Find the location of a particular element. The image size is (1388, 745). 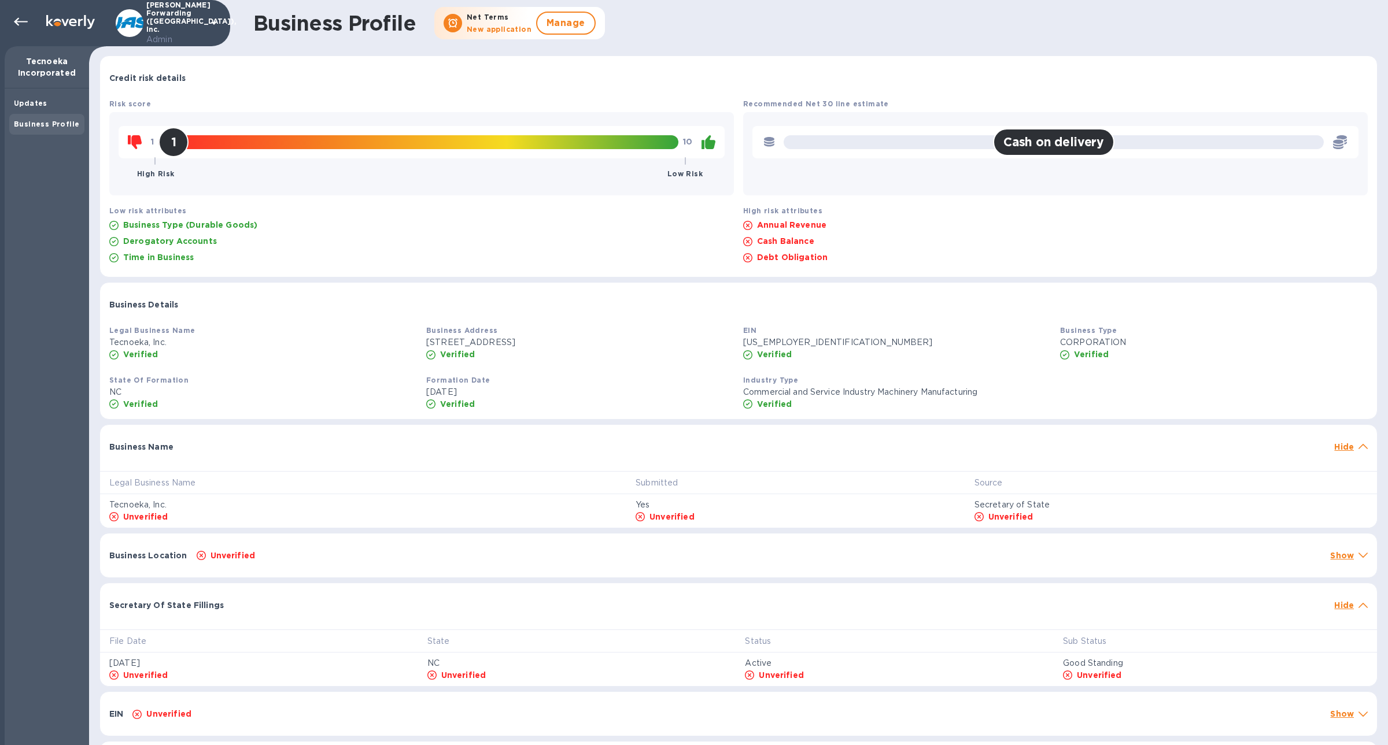

p: Credit risk details is located at coordinates (147, 78).